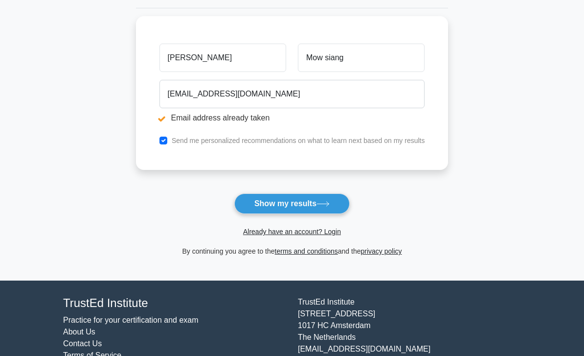  I want to click on label: Send me personalized recommendations on what to learn next based on my results, so click(298, 140).